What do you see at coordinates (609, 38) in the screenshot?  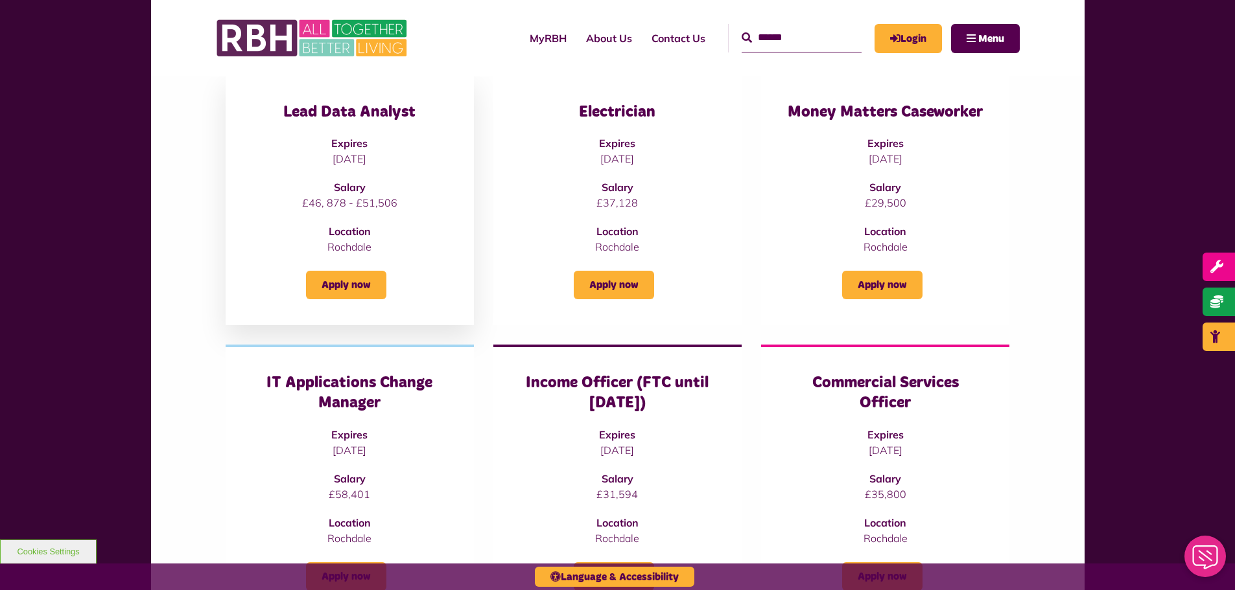 I see `a: About Us` at bounding box center [609, 38].